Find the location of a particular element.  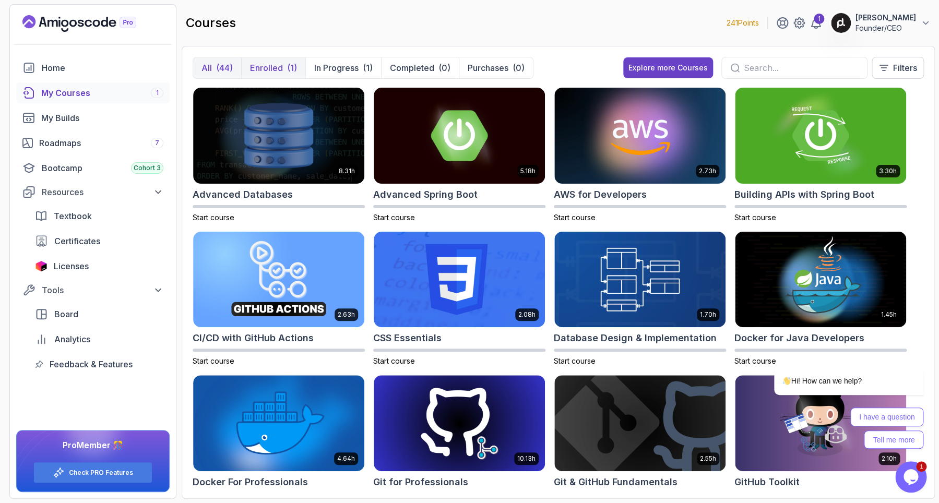

img: Docker For Professionals card is located at coordinates (279, 423).